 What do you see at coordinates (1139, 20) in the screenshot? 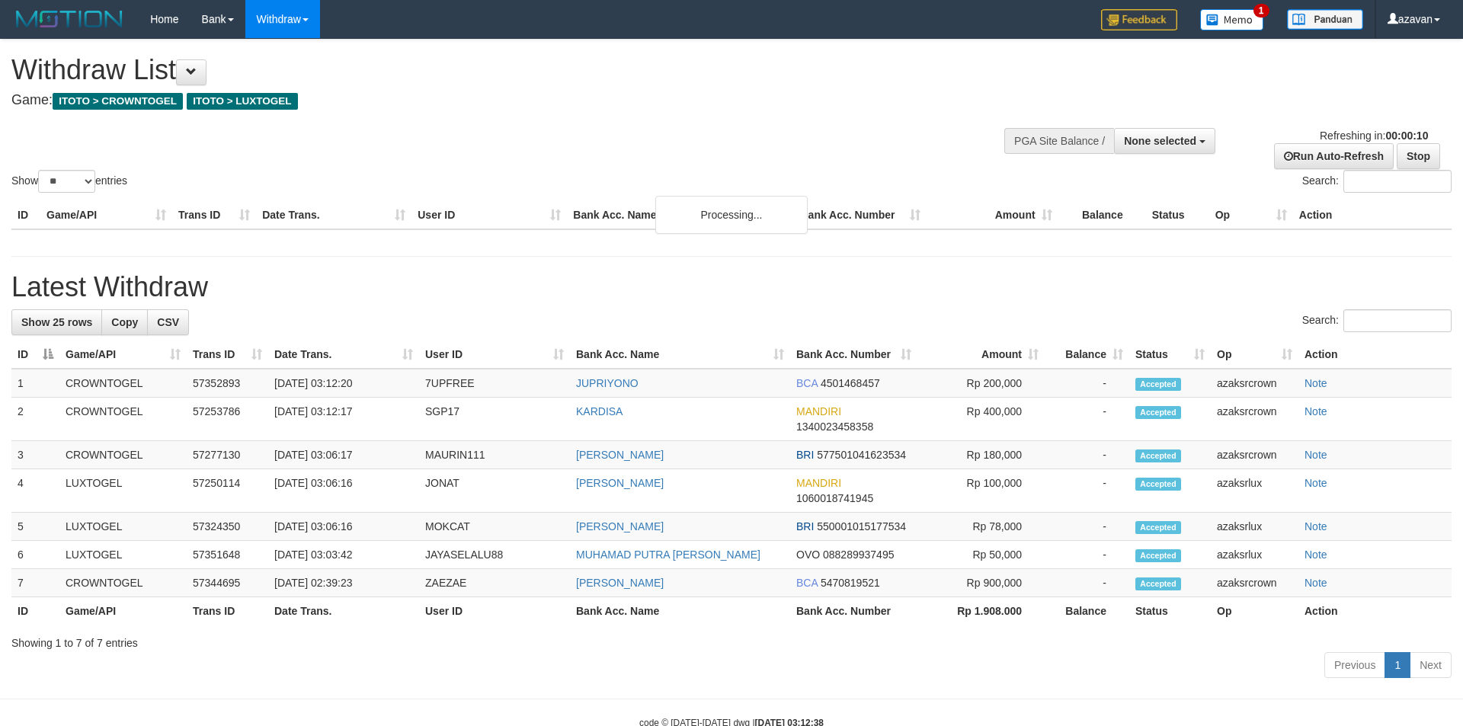
I see `img: Feedback.jpg` at bounding box center [1139, 20].